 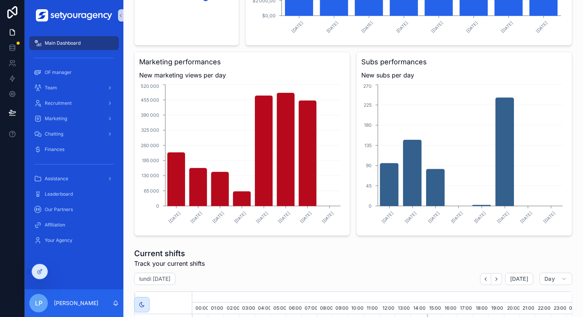 I want to click on a: Leaderboard, so click(x=74, y=194).